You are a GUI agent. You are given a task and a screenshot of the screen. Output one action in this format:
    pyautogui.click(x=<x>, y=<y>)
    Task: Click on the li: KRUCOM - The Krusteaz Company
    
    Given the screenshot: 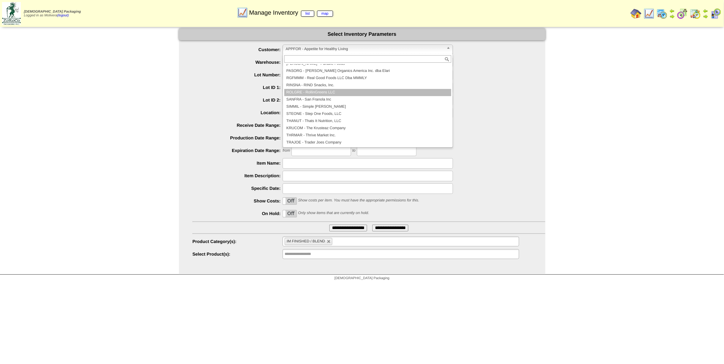 What is the action you would take?
    pyautogui.click(x=368, y=128)
    